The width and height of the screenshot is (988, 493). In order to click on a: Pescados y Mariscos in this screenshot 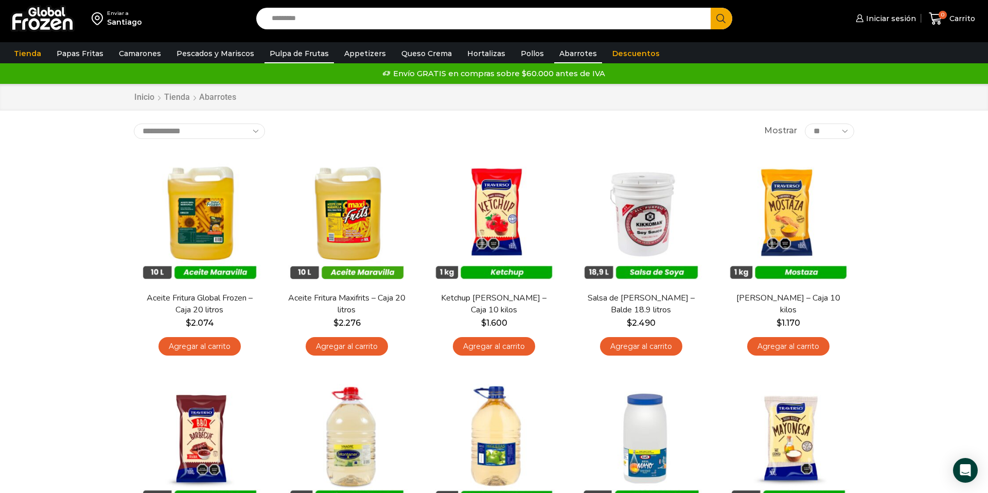, I will do `click(215, 54)`.